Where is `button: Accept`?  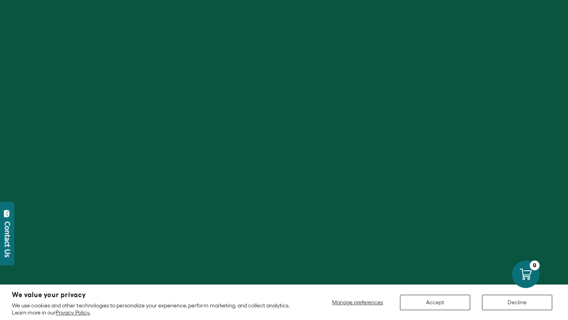 button: Accept is located at coordinates (435, 302).